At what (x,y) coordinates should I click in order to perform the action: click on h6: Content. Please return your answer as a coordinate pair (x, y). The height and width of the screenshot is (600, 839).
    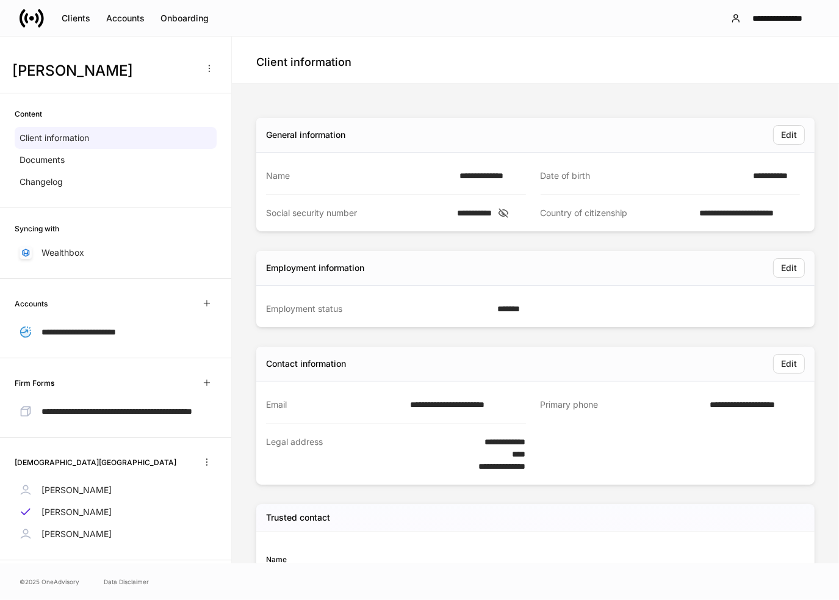
    Looking at the image, I should click on (28, 113).